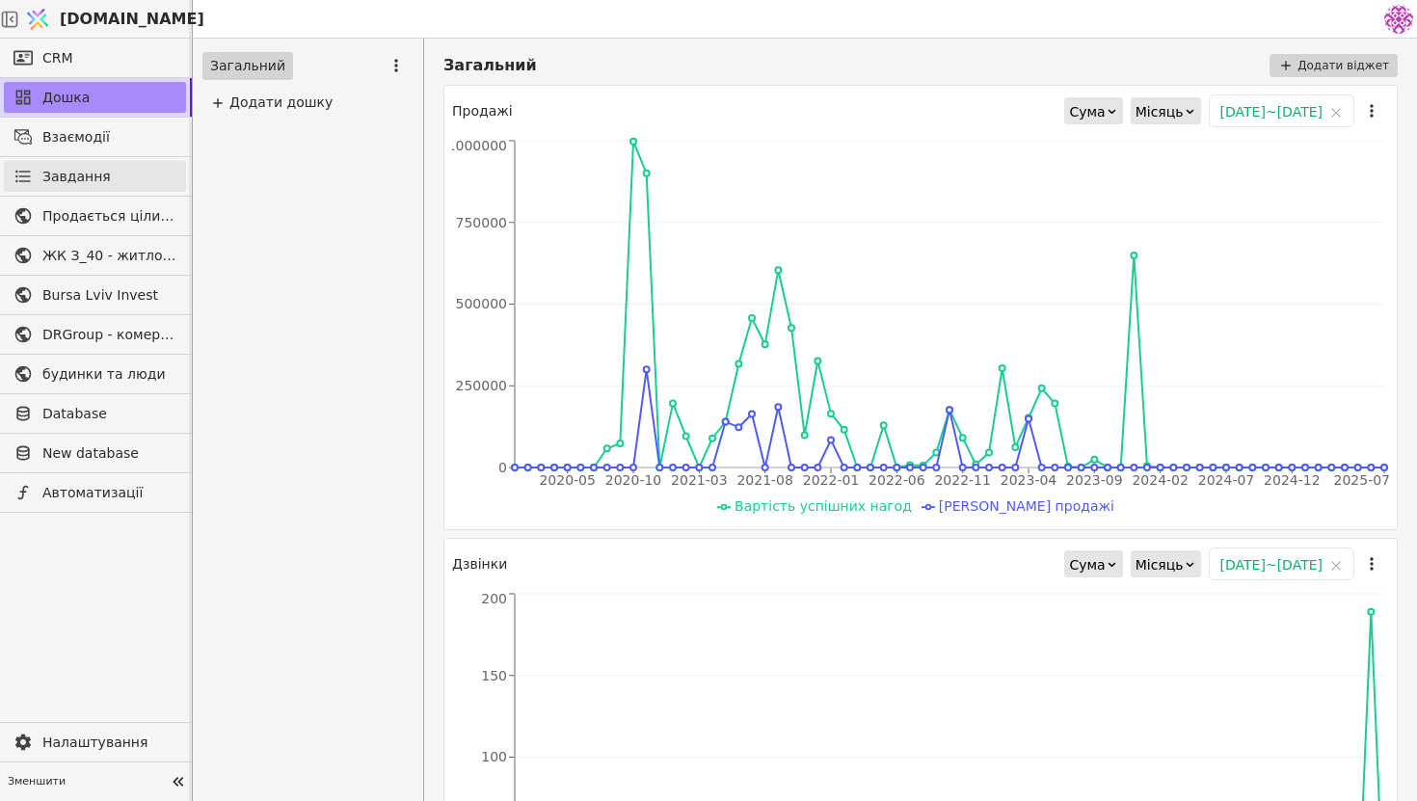  I want to click on tspan: 2023-09, so click(1094, 480).